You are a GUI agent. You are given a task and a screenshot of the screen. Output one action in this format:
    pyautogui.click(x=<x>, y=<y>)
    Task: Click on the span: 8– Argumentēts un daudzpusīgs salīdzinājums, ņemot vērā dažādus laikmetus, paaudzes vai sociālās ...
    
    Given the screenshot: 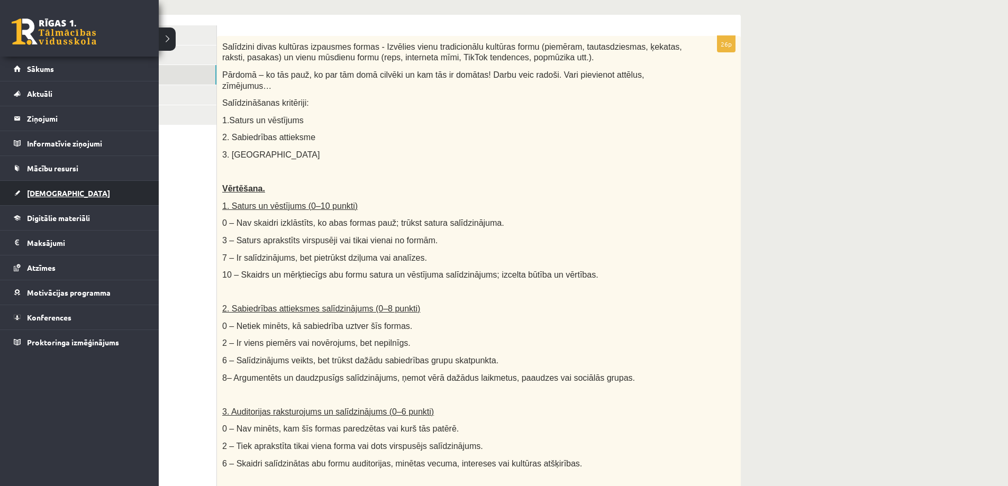 What is the action you would take?
    pyautogui.click(x=429, y=378)
    